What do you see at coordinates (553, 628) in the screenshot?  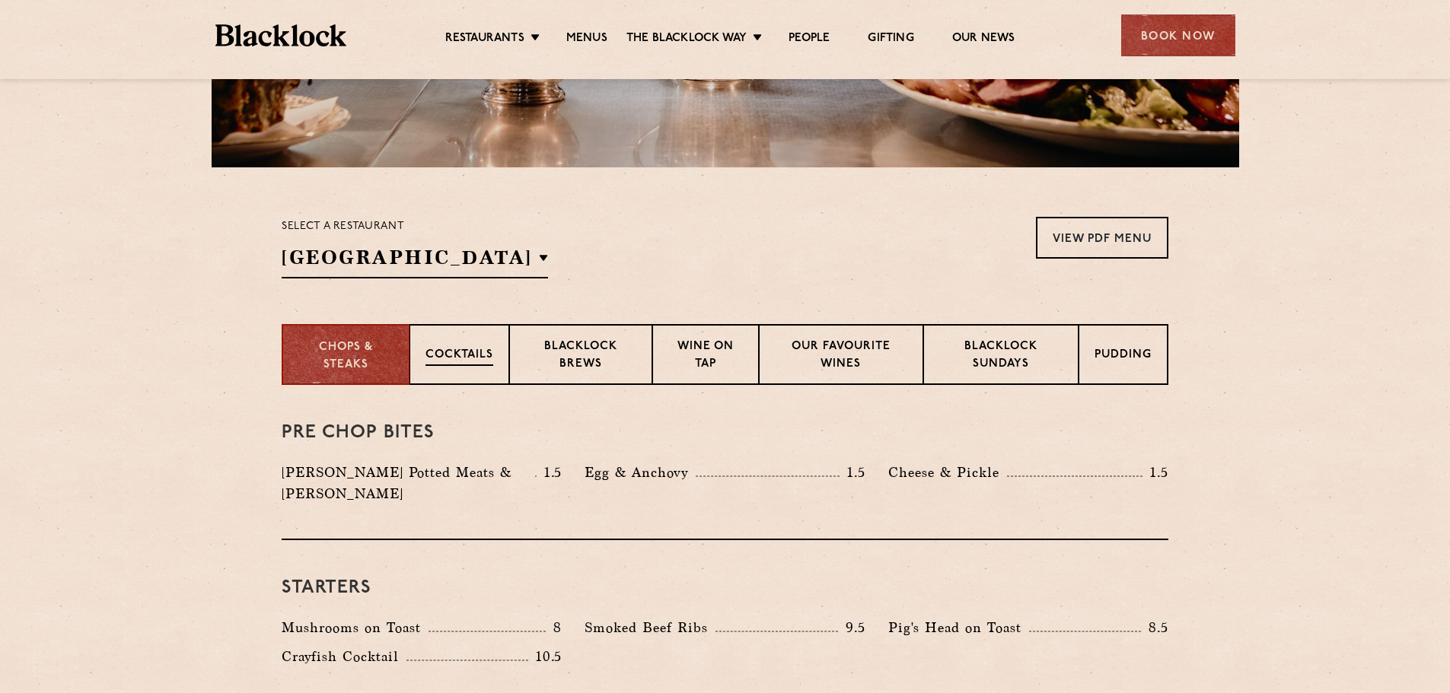 I see `p: 8` at bounding box center [553, 628].